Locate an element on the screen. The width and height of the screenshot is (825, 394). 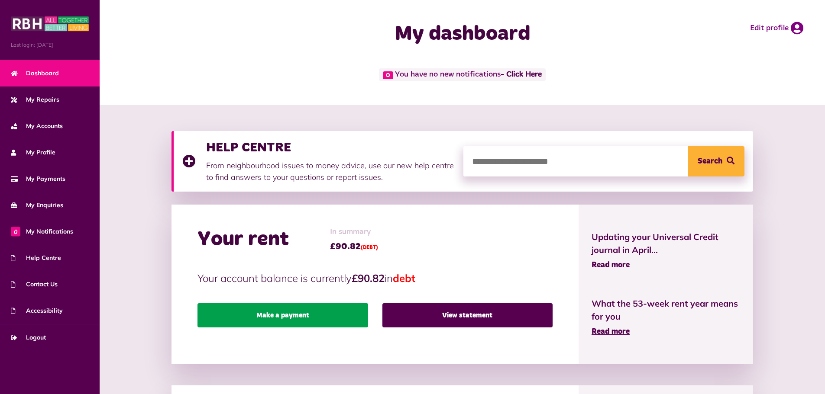
img: MyRBH is located at coordinates (50, 24).